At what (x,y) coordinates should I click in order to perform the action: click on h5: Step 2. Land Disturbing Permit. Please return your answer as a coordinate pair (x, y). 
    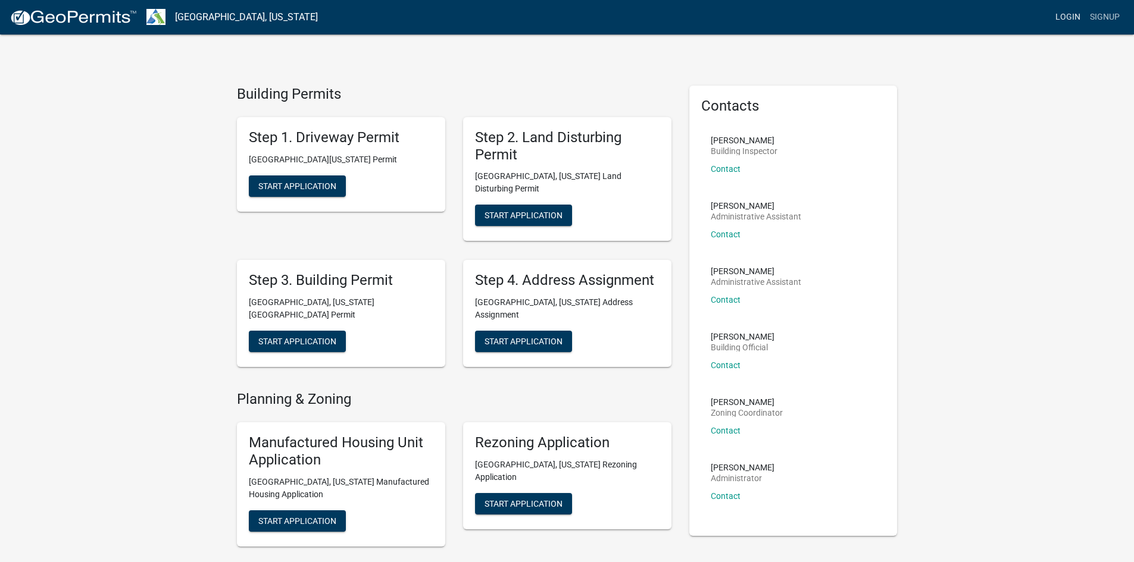
    Looking at the image, I should click on (567, 146).